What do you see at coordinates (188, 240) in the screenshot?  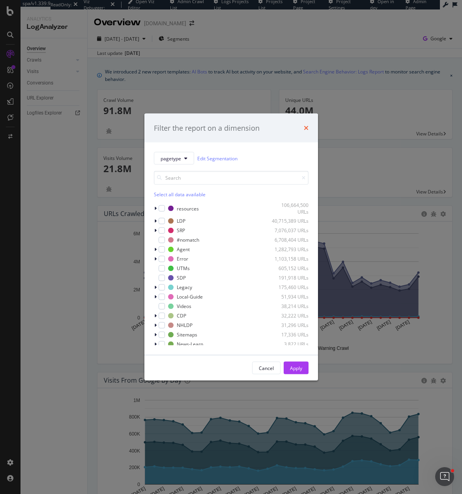 I see `div: #nomatch` at bounding box center [188, 240].